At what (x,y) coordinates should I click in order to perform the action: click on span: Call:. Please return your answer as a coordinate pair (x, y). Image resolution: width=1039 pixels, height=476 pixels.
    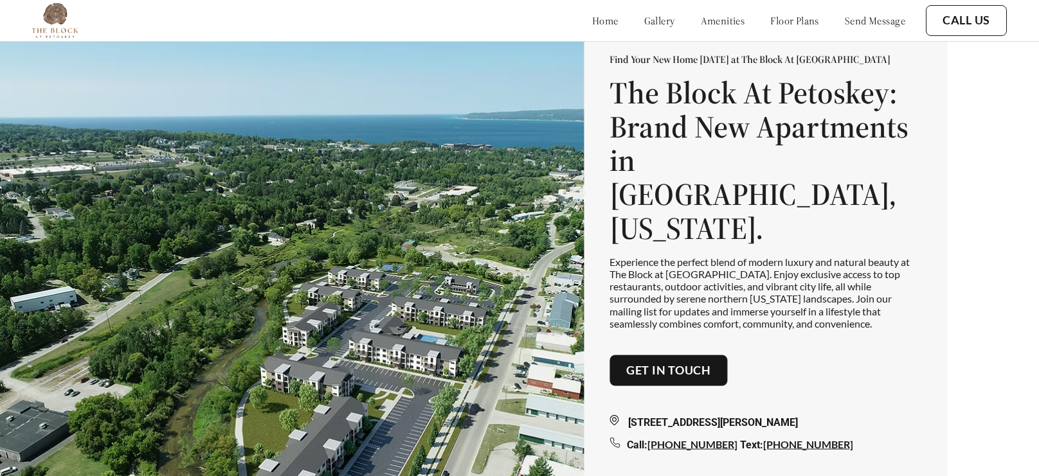
    Looking at the image, I should click on (637, 444).